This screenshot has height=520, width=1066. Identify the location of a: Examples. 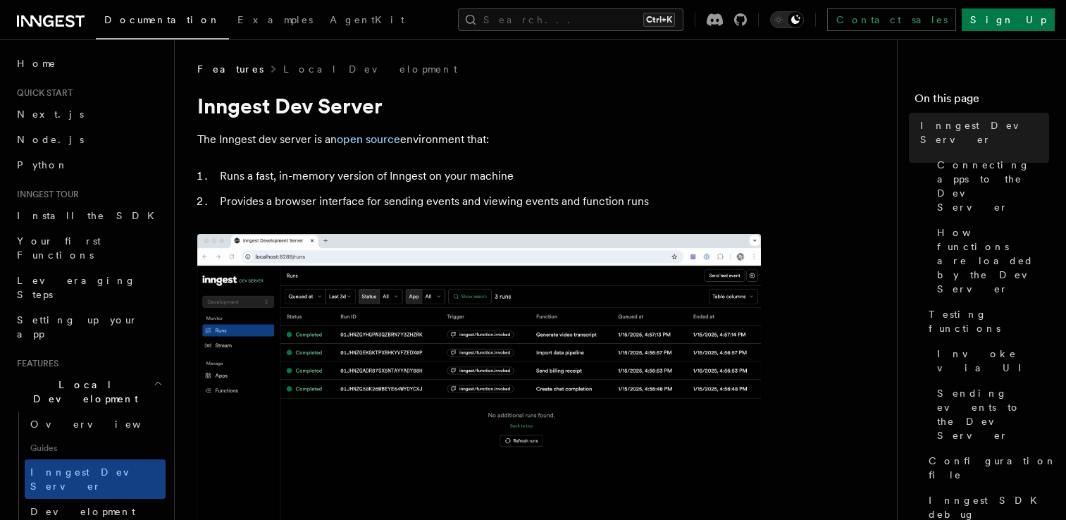
(275, 21).